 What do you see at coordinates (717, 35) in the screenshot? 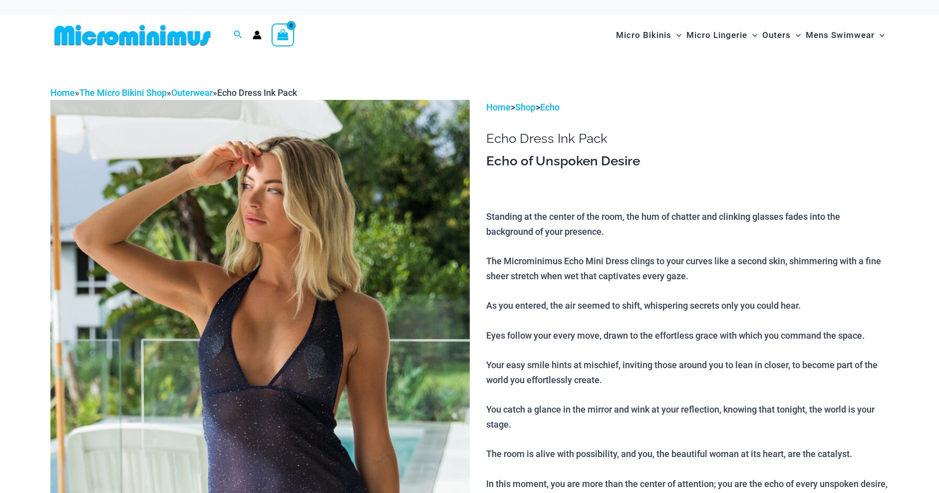
I see `span: Micro Lingerie` at bounding box center [717, 35].